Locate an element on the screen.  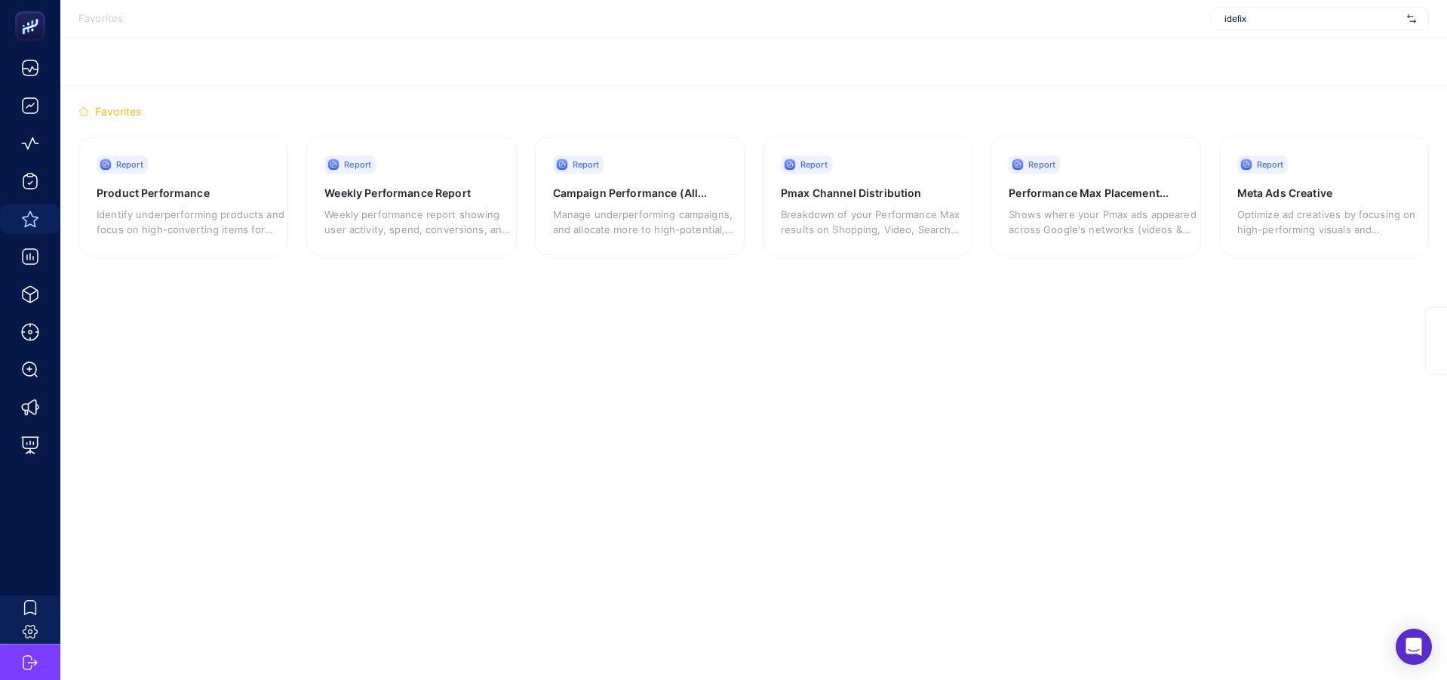
h3: Performance Max Placement... is located at coordinates (1095, 193).